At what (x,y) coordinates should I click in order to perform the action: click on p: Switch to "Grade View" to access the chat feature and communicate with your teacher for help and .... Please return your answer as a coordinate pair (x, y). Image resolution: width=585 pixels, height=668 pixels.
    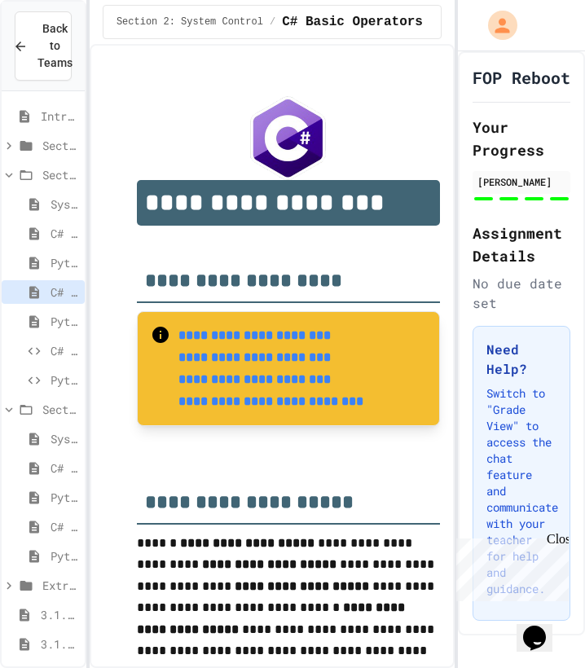
    Looking at the image, I should click on (521, 491).